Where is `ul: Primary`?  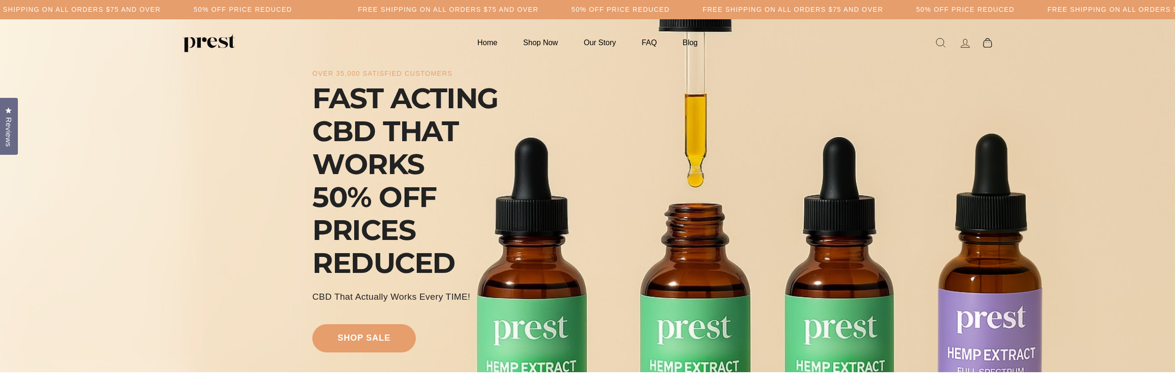
ul: Primary is located at coordinates (587, 42).